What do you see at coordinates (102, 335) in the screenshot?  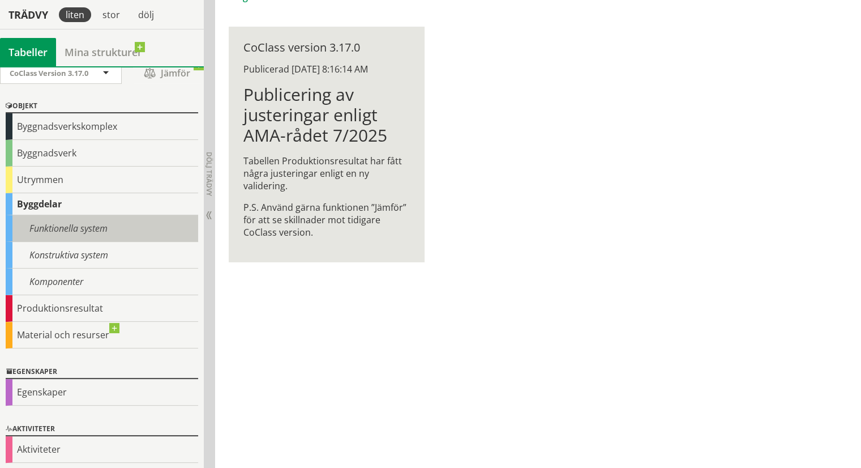 I see `div: Material och resurser` at bounding box center [102, 335].